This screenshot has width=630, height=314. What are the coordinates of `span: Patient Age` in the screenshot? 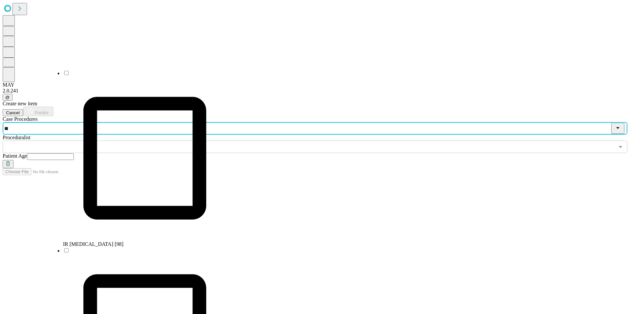 It's located at (15, 156).